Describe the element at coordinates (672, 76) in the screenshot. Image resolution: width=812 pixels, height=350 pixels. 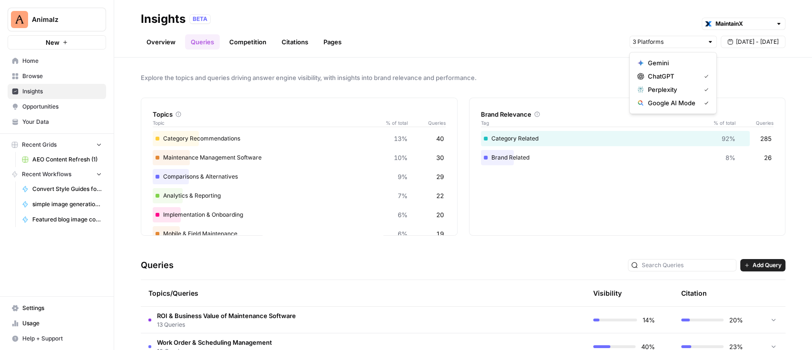
I see `span: ChatGPT` at that location.